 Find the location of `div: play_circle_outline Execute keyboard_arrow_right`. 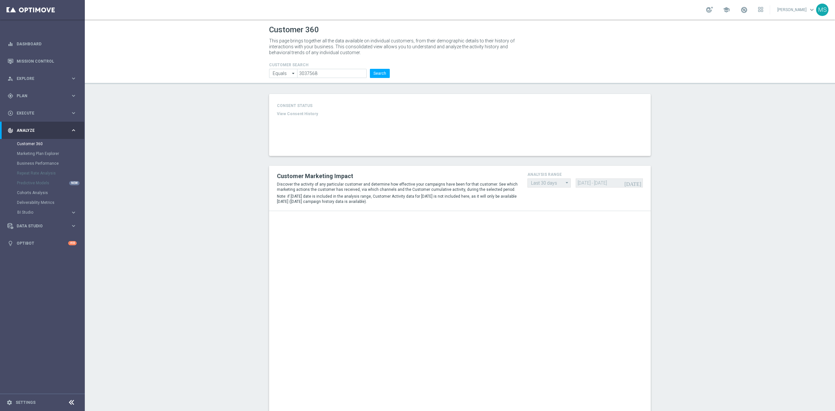

div: play_circle_outline Execute keyboard_arrow_right is located at coordinates (42, 113).